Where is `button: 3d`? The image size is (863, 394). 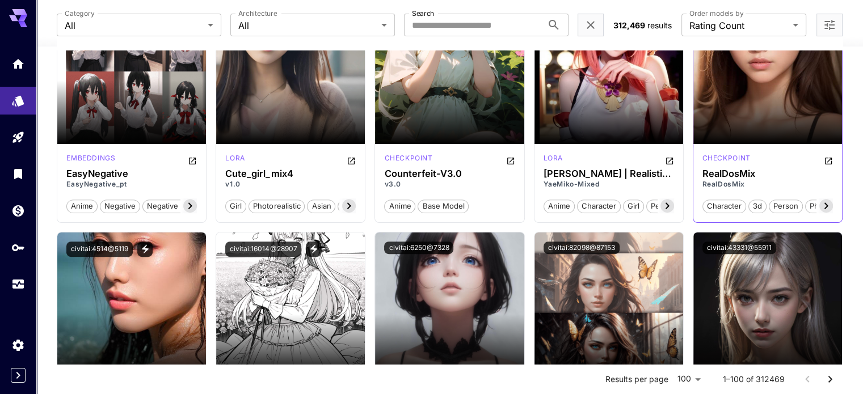
button: 3d is located at coordinates (757, 206).